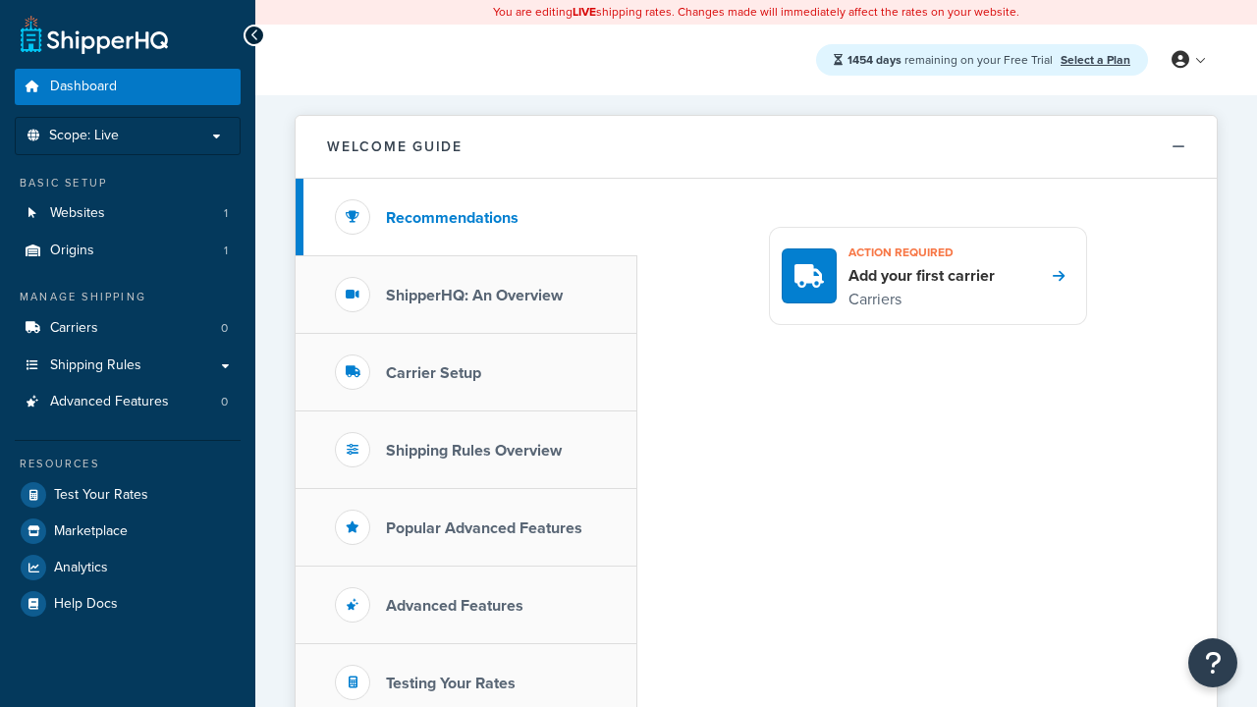 Image resolution: width=1257 pixels, height=707 pixels. What do you see at coordinates (128, 604) in the screenshot?
I see `a: Help Docs` at bounding box center [128, 604].